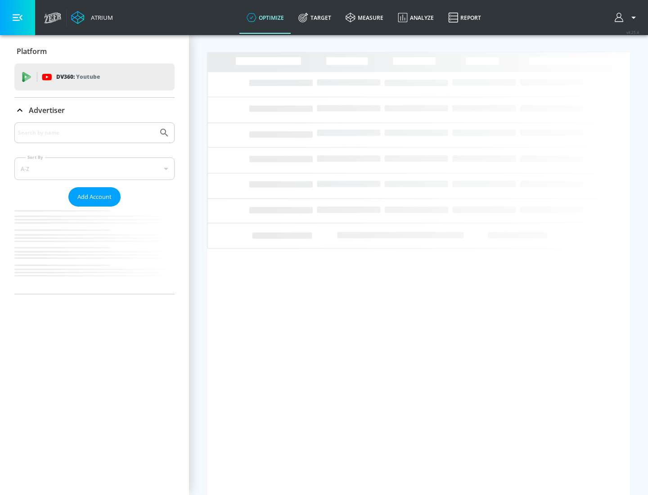  What do you see at coordinates (95, 197) in the screenshot?
I see `button: Add Account` at bounding box center [95, 197].